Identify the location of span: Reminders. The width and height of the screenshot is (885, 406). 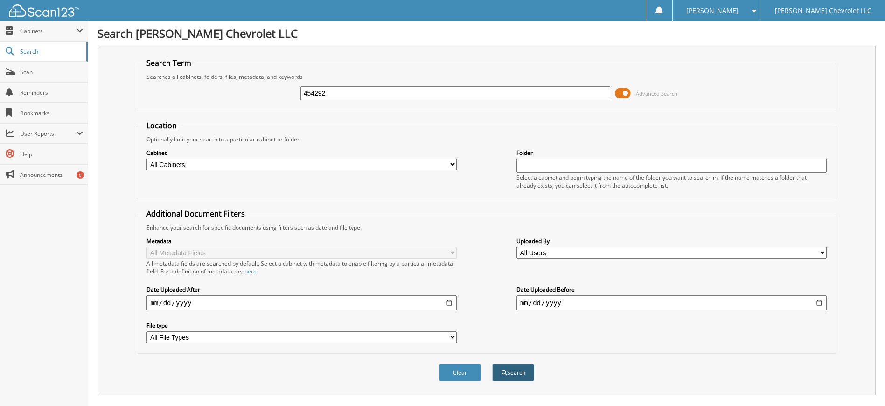
(51, 92).